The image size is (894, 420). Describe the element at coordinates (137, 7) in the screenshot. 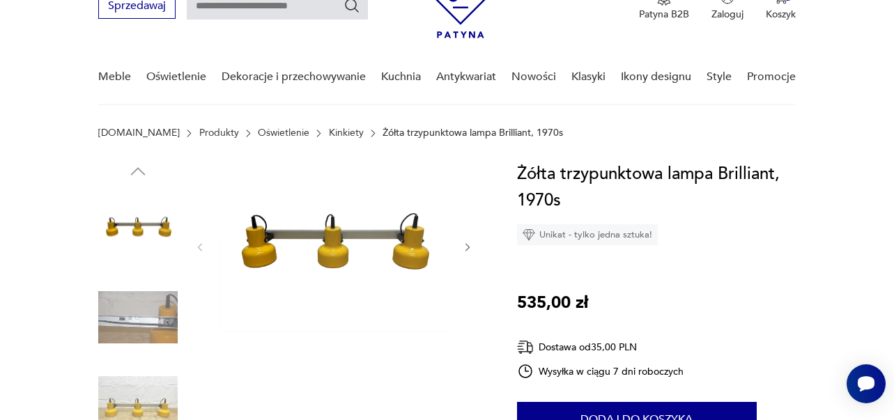

I see `a: Sprzedawaj` at that location.